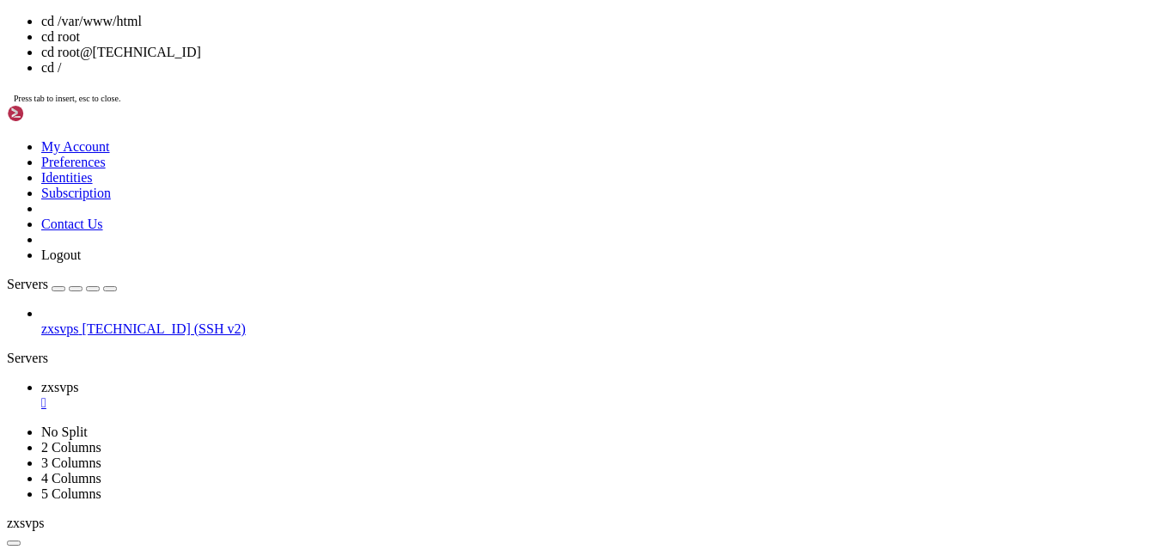  What do you see at coordinates (604, 395) in the screenshot?
I see `a: zxsvps` at bounding box center [604, 395].